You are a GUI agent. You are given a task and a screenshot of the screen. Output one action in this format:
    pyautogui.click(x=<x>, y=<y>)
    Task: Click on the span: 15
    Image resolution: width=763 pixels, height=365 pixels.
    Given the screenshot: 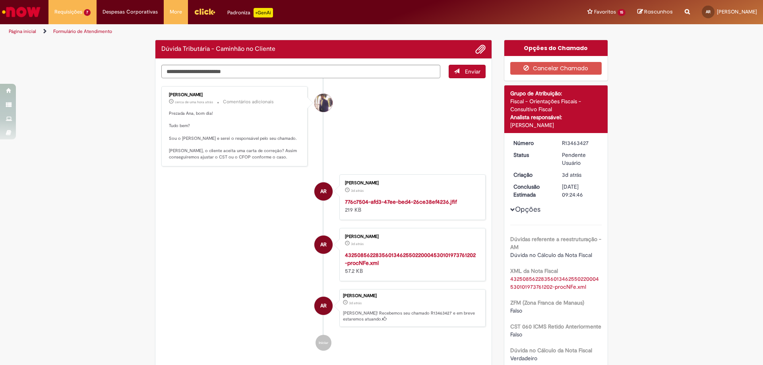 What is the action you would take?
    pyautogui.click(x=622, y=12)
    